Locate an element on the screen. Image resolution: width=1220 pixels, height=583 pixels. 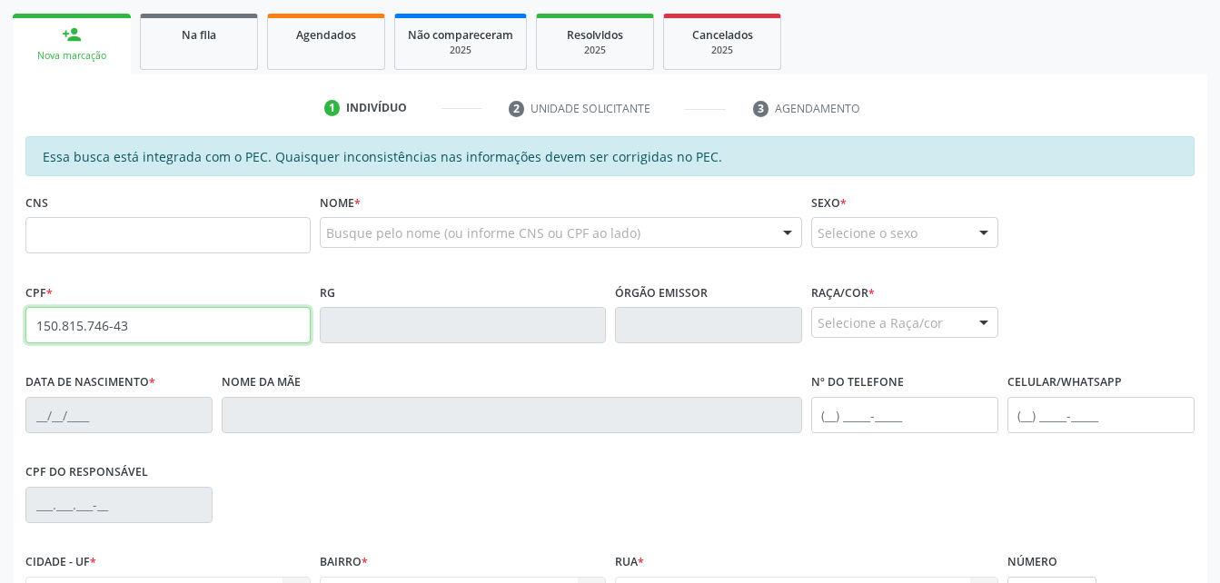
label: Número is located at coordinates (1032, 562).